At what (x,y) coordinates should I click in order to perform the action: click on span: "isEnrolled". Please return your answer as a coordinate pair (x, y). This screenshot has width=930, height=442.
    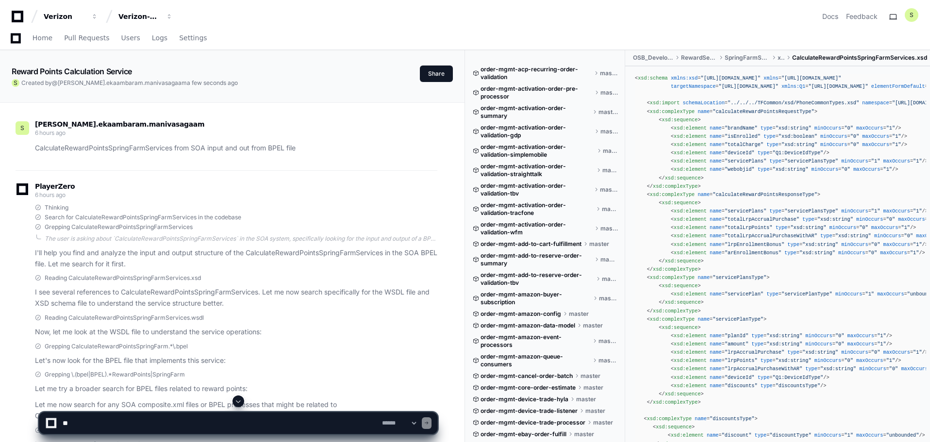
    Looking at the image, I should click on (742, 136).